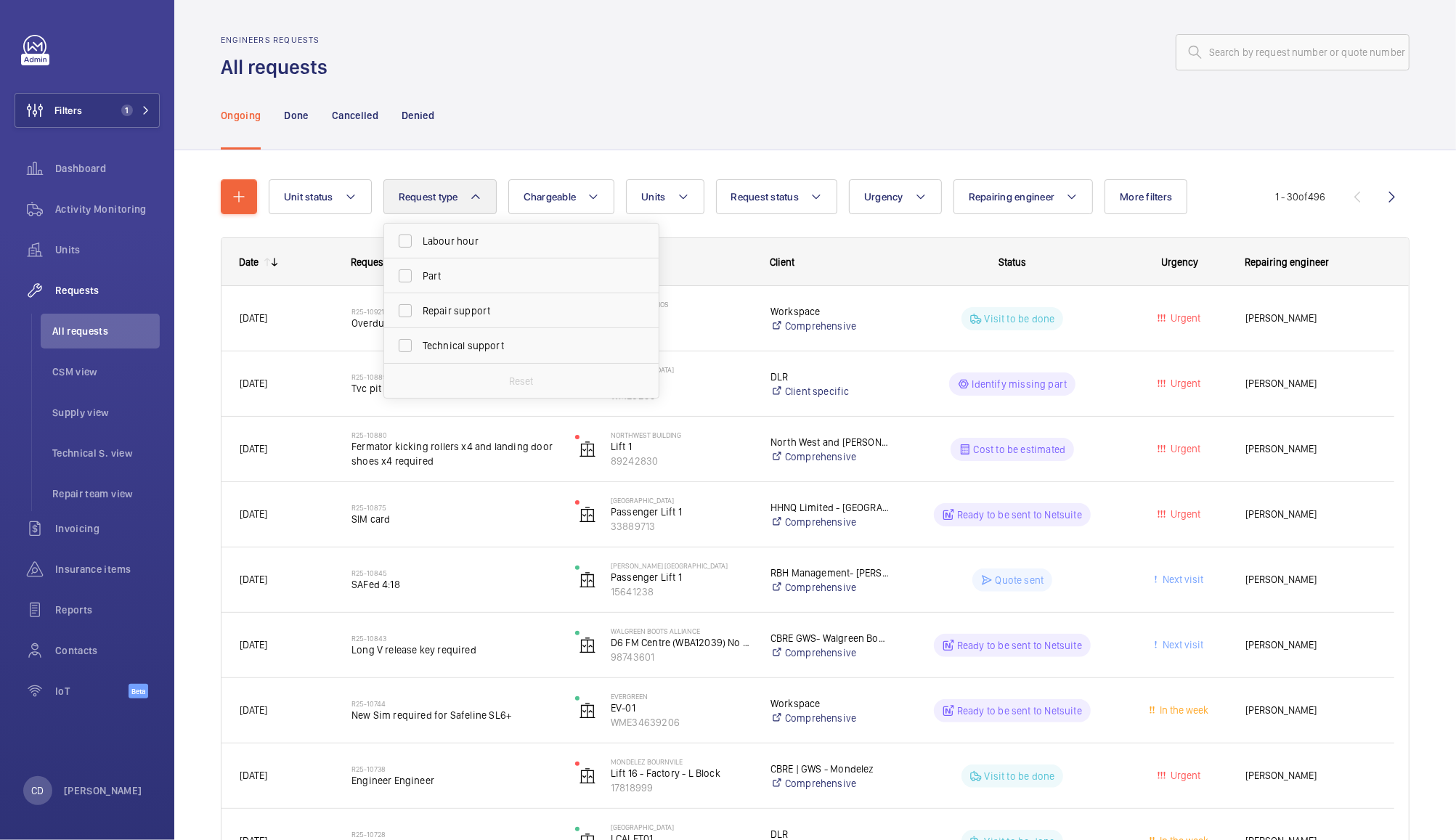 The height and width of the screenshot is (840, 1456). Describe the element at coordinates (107, 569) in the screenshot. I see `span: Insurance items` at that location.